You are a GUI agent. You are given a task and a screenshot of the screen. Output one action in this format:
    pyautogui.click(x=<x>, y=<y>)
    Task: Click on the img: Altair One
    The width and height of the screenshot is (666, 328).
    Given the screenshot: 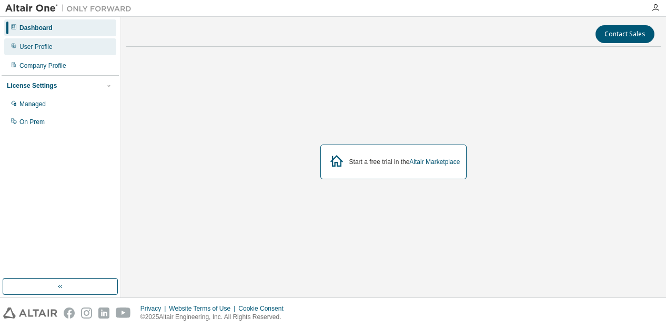 What is the action you would take?
    pyautogui.click(x=71, y=8)
    